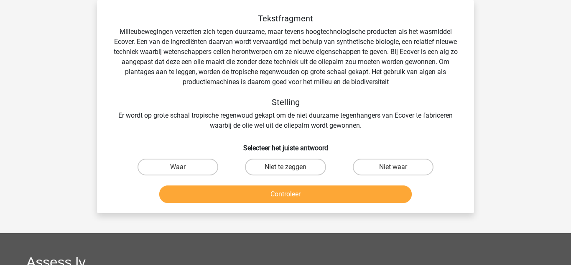 The height and width of the screenshot is (265, 571). What do you see at coordinates (286, 18) in the screenshot?
I see `h5: Tekstfragment` at bounding box center [286, 18].